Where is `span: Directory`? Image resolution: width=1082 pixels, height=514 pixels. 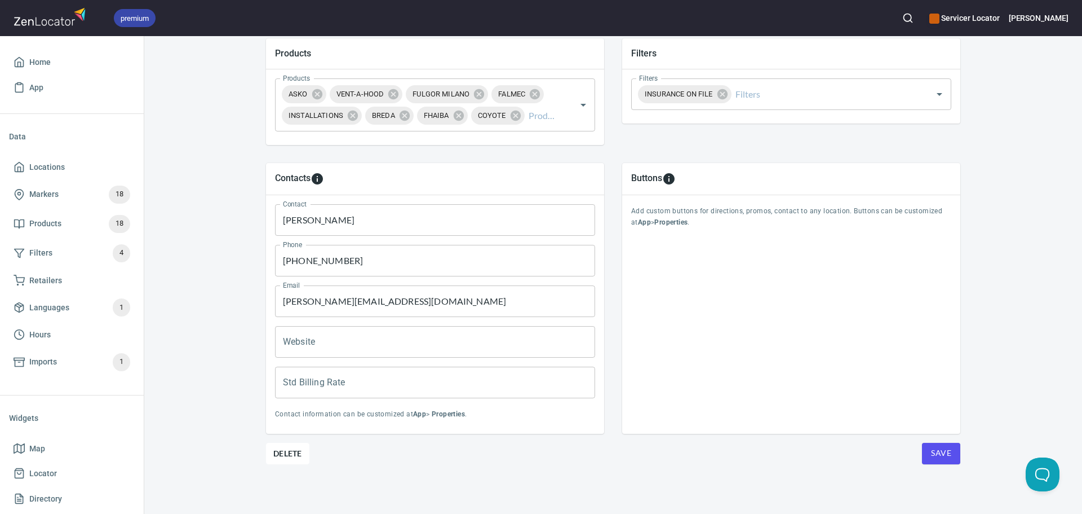
span: Directory is located at coordinates (46, 498).